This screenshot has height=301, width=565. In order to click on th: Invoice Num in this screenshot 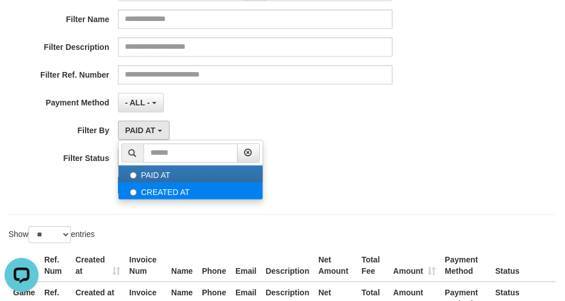, I will do `click(146, 266)`.